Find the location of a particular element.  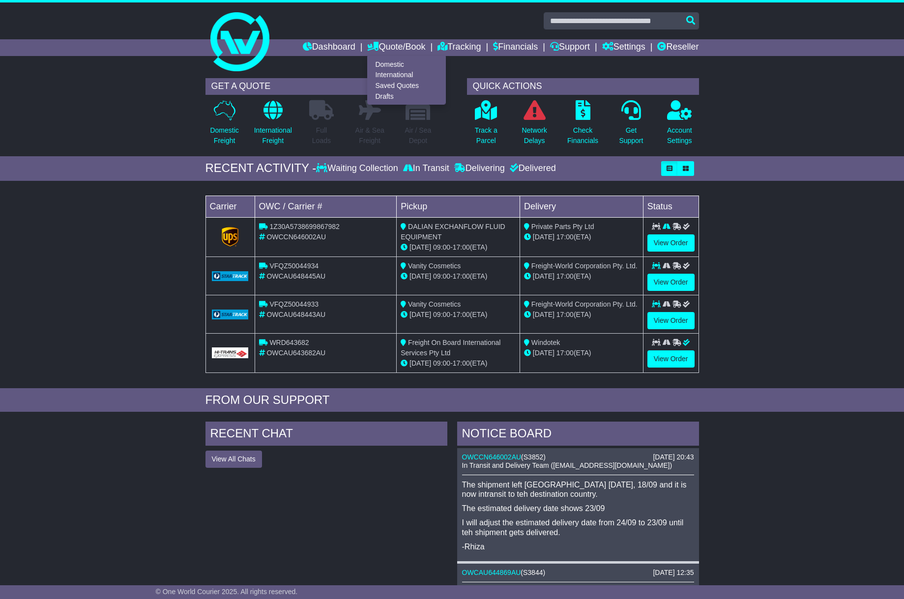

a: AccountSettings is located at coordinates (679, 125).